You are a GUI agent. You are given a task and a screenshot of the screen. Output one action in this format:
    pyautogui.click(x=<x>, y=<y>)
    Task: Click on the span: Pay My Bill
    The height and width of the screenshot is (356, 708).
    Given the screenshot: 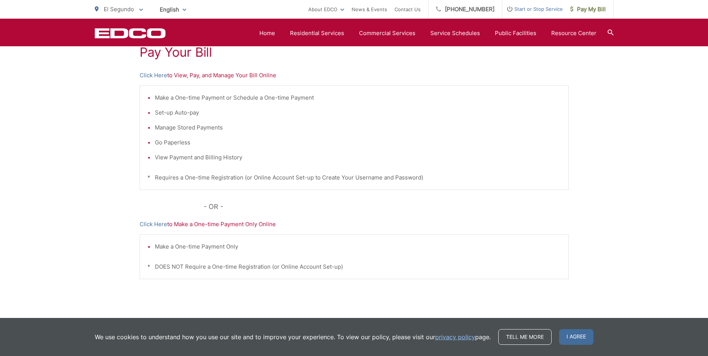 What is the action you would take?
    pyautogui.click(x=587, y=9)
    